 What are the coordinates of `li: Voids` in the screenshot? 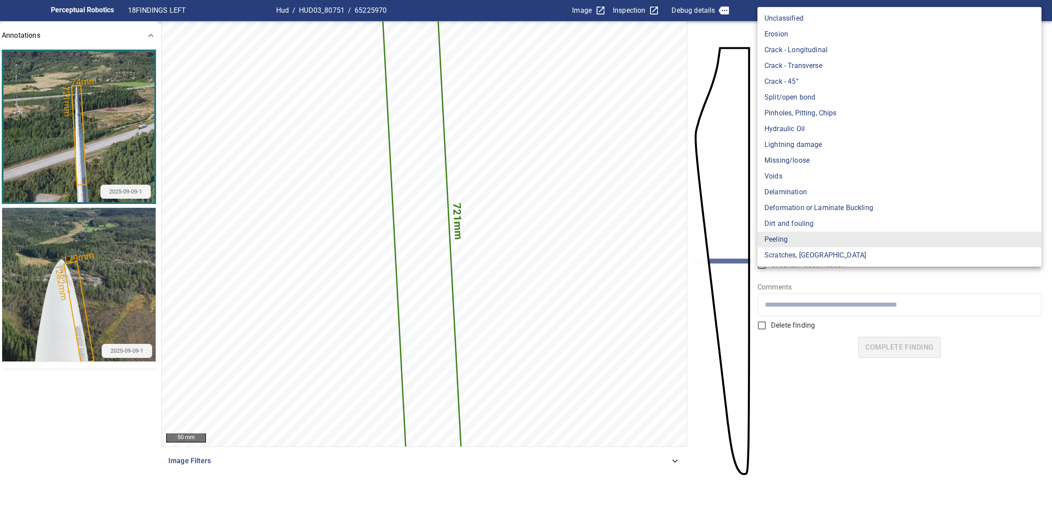 It's located at (899, 176).